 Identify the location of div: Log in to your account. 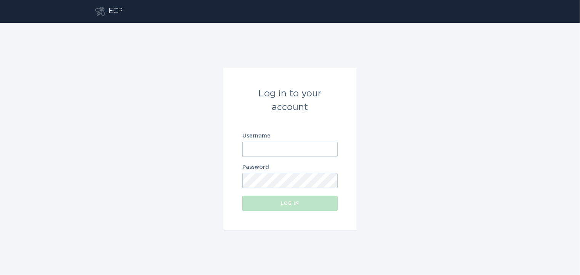
(290, 101).